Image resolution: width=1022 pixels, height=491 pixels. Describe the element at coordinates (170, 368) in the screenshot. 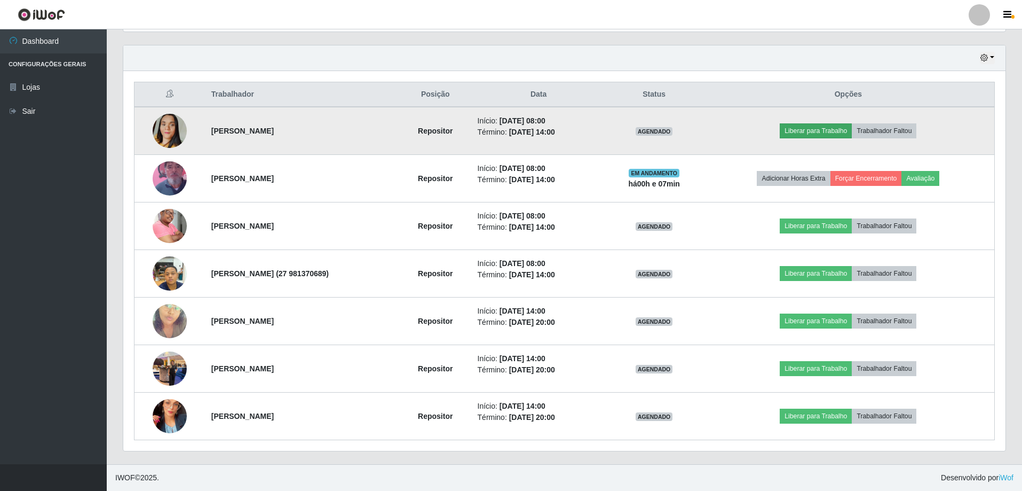

I see `img: 1755095833793.jpeg` at that location.